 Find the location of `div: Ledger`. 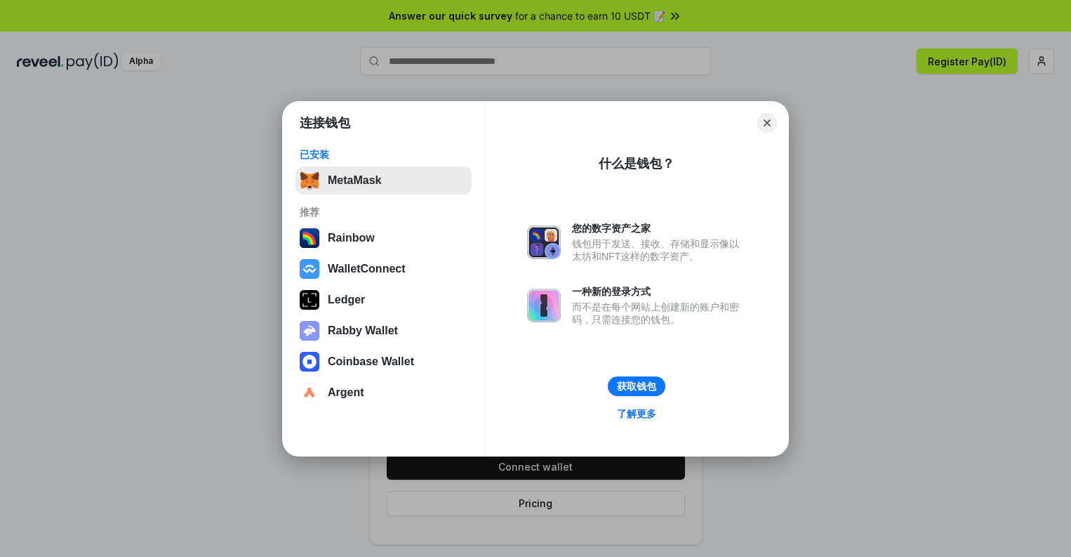

div: Ledger is located at coordinates (346, 300).